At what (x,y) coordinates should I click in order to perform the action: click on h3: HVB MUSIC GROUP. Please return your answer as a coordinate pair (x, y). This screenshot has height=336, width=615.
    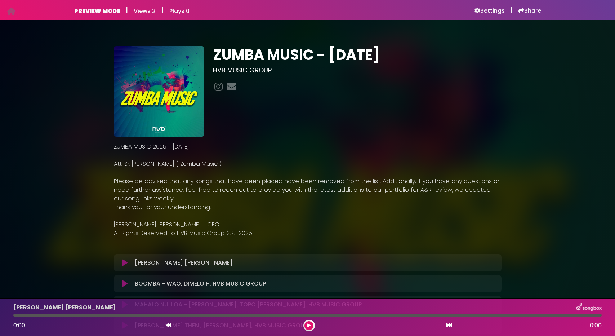
    Looking at the image, I should click on (357, 70).